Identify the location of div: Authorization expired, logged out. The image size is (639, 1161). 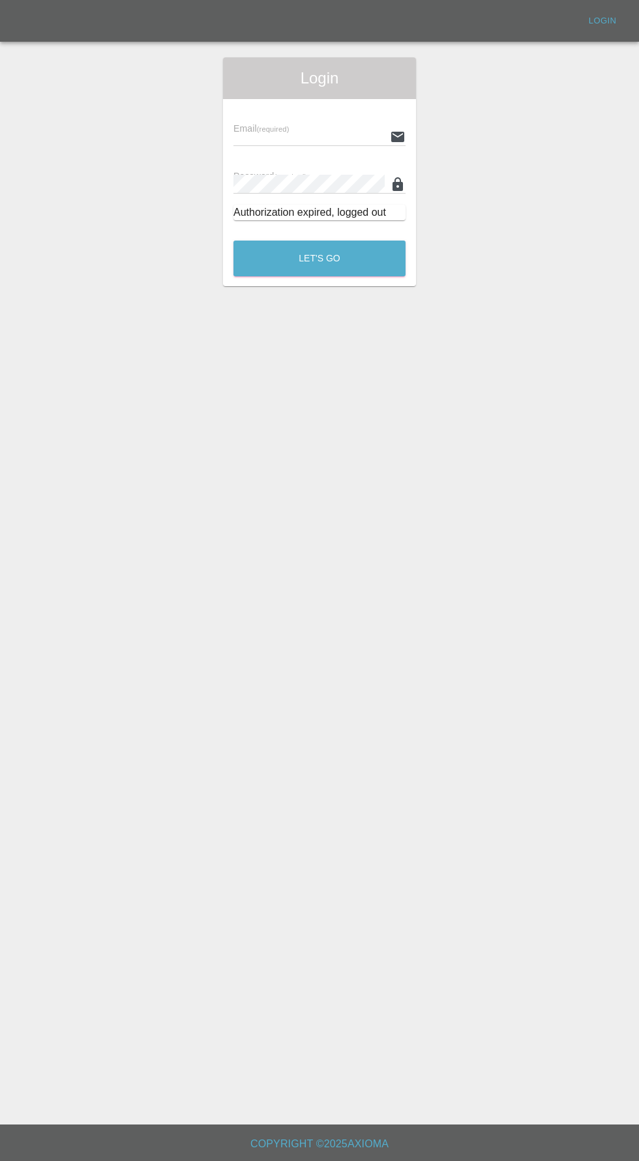
(319, 213).